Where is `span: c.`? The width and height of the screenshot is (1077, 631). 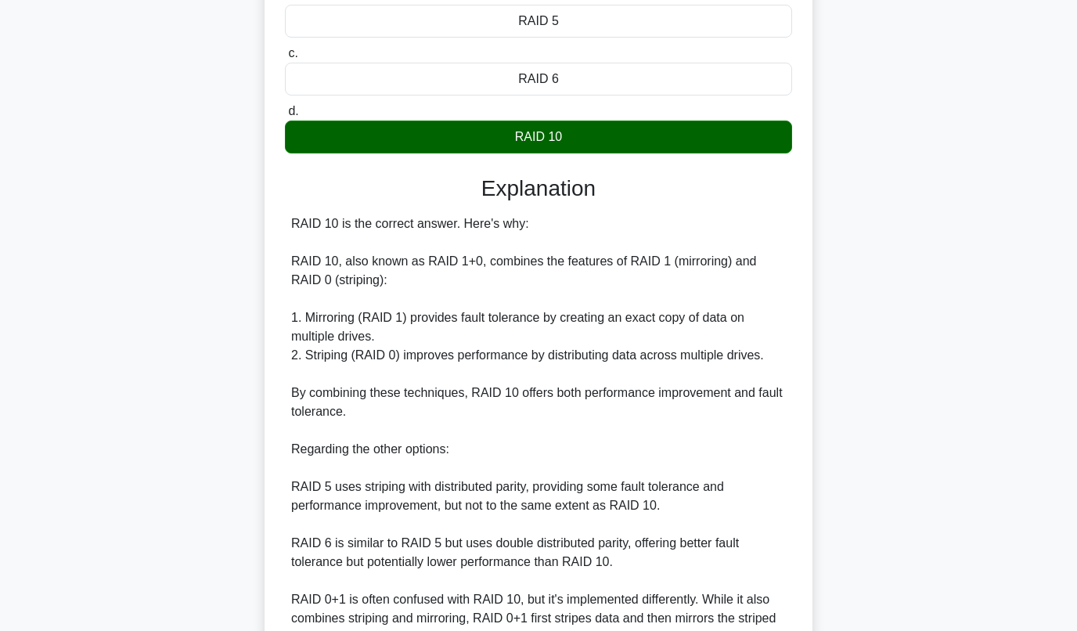 span: c. is located at coordinates (293, 52).